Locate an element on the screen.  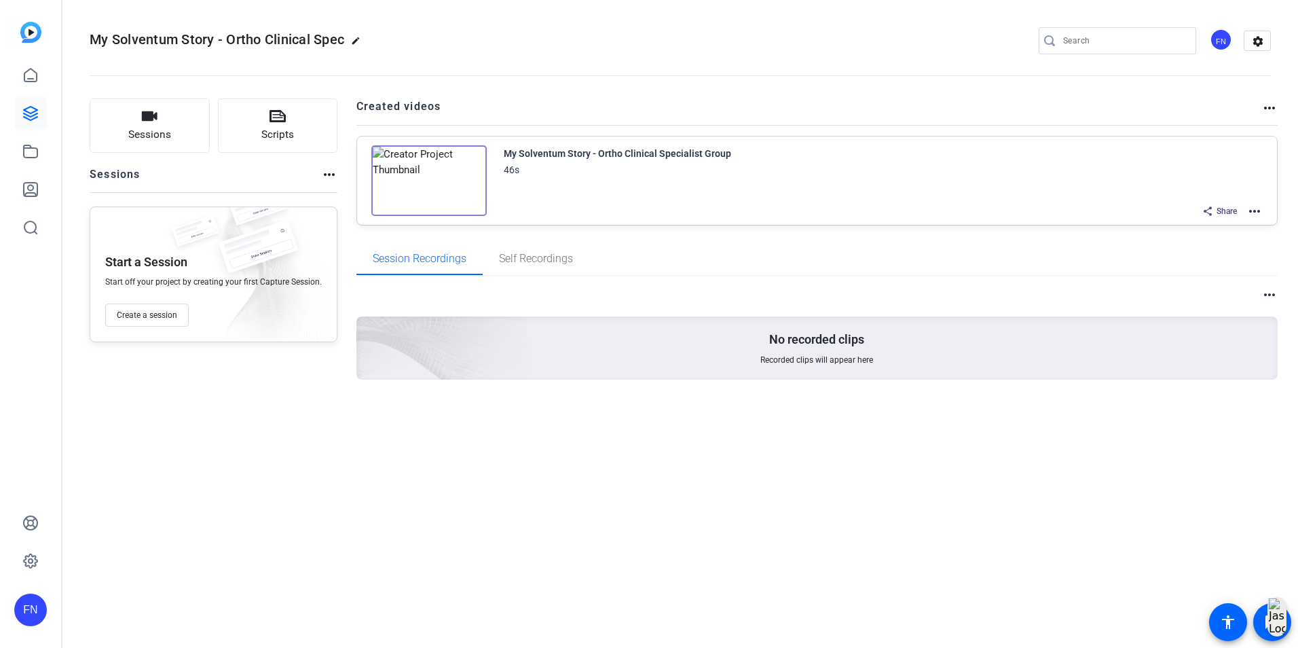
span: Create a session is located at coordinates (147, 315).